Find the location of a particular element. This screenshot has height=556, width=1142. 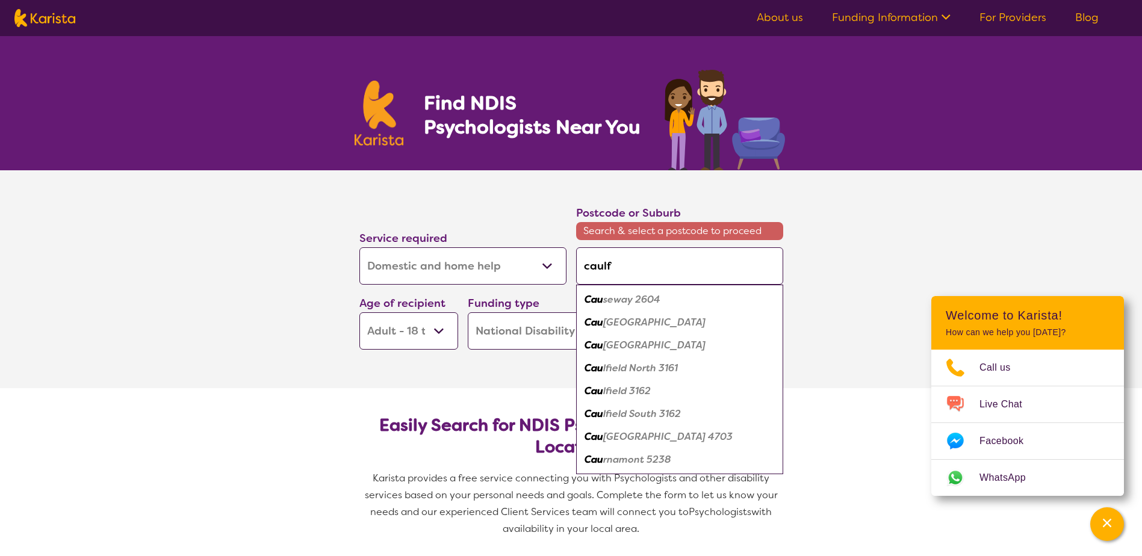

input: Type is located at coordinates (679, 266).